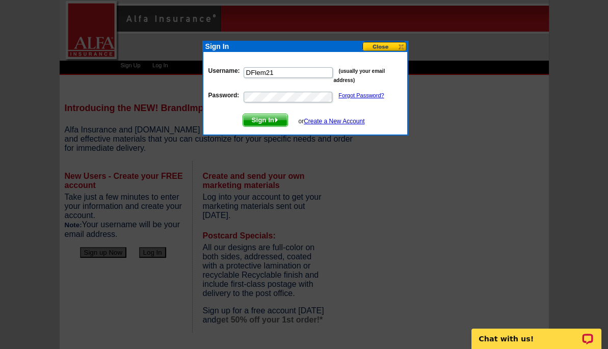  What do you see at coordinates (359, 75) in the screenshot?
I see `small: (usually your email address)` at bounding box center [359, 75].